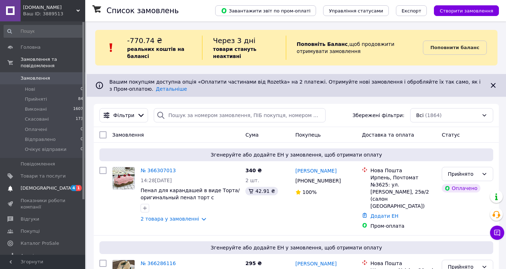 This screenshot has width=506, height=269. I want to click on span: 173, so click(79, 119).